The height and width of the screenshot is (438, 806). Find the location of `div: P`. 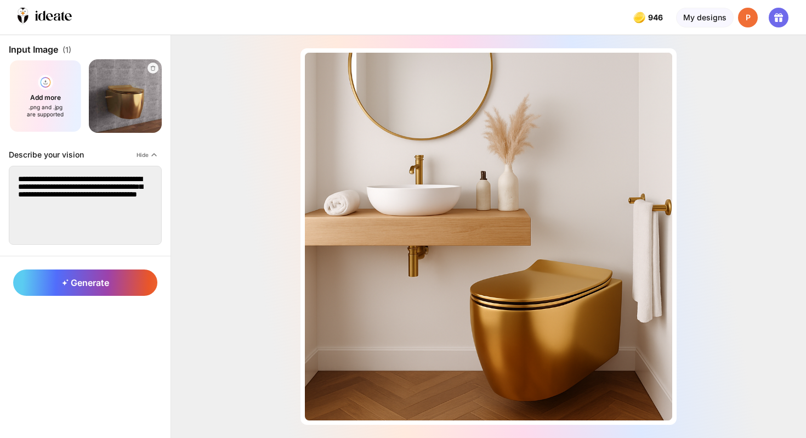

div: P is located at coordinates (748, 18).